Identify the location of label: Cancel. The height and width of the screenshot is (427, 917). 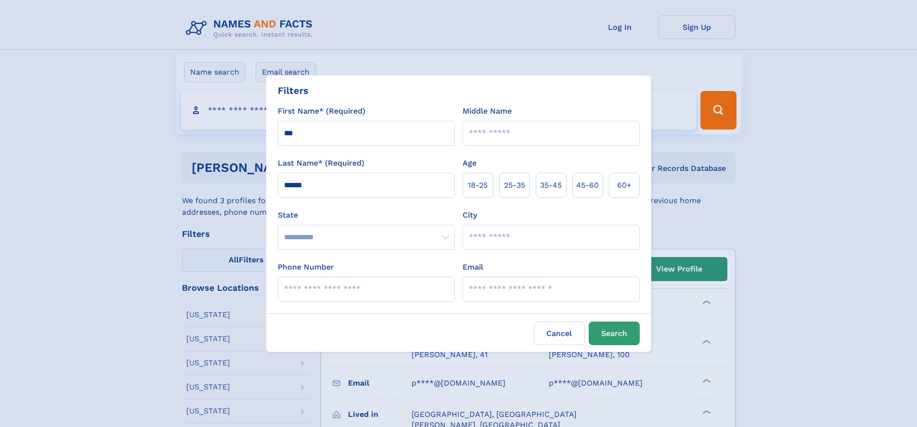
(559, 333).